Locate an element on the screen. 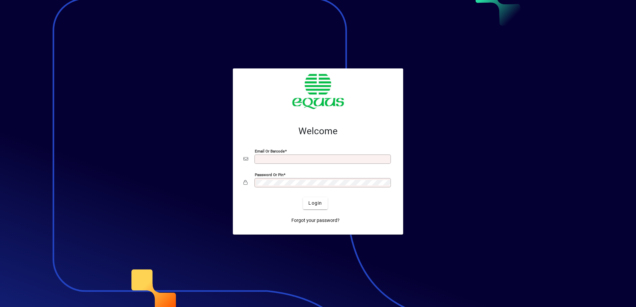 The width and height of the screenshot is (636, 307). mat-label: Password or Pin is located at coordinates (269, 175).